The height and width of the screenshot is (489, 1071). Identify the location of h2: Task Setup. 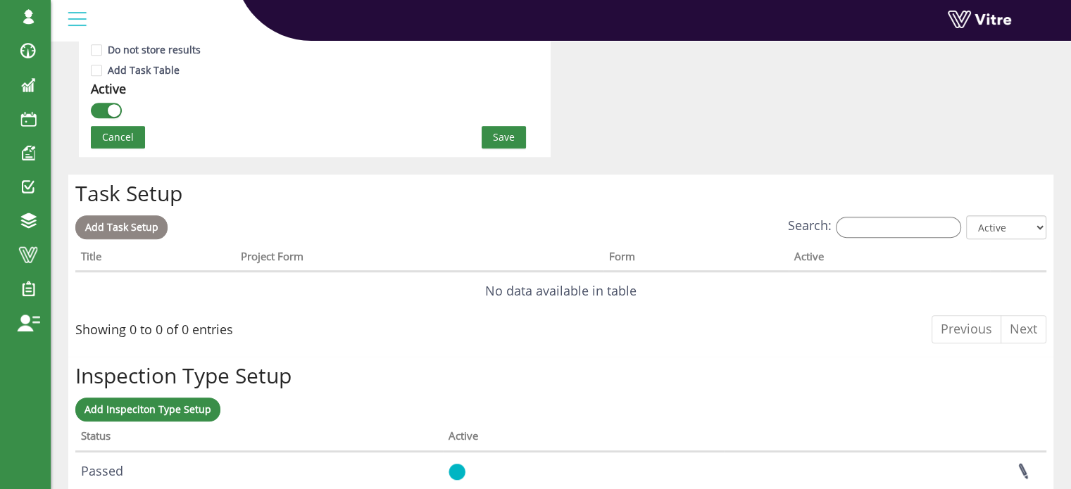
(560, 193).